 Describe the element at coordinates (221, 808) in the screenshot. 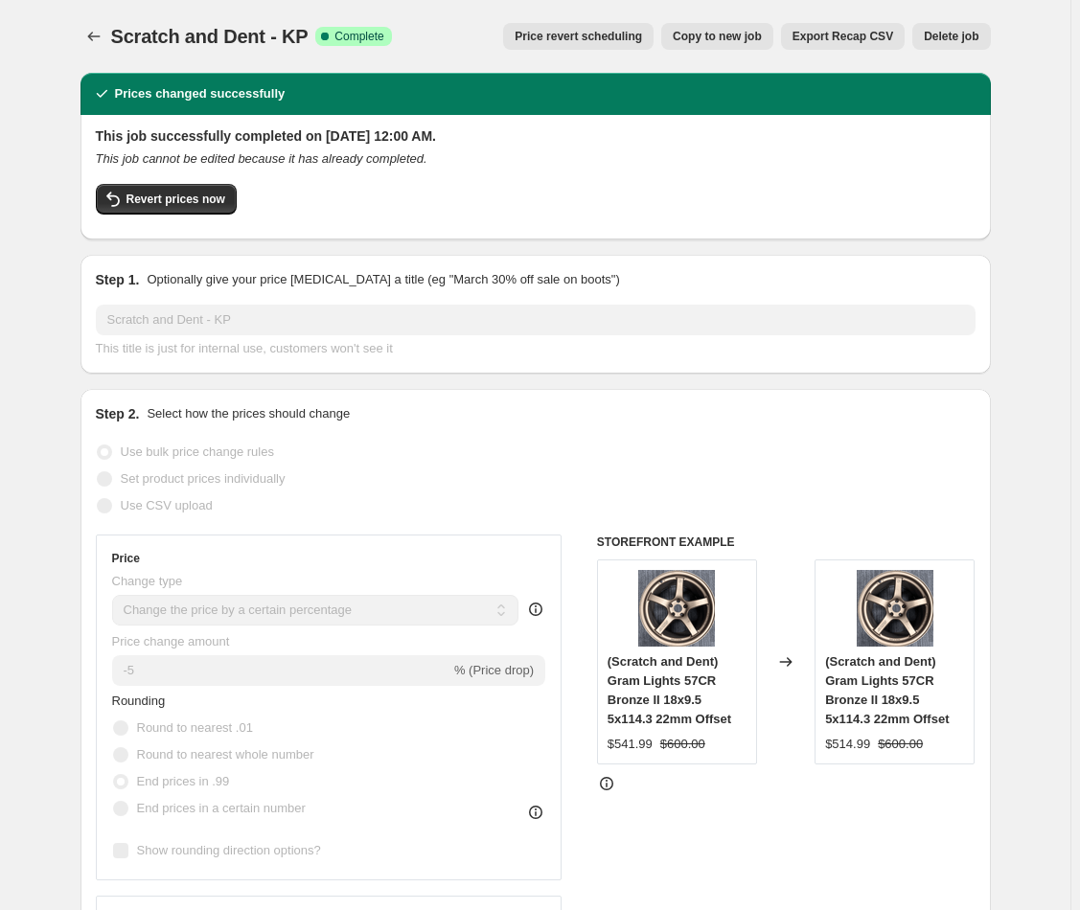

I see `span: End prices in a certain number` at that location.